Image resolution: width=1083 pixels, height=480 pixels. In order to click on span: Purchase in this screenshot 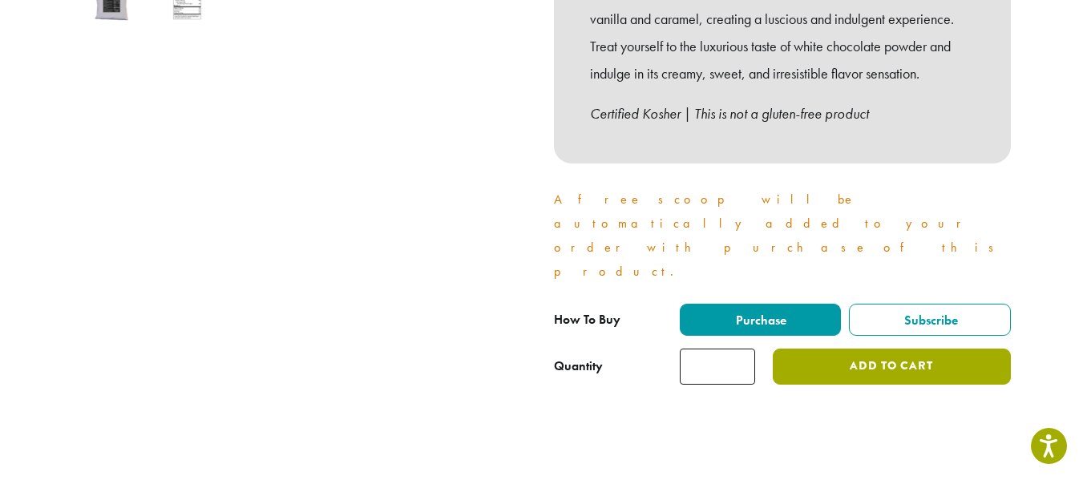, I will do `click(760, 320)`.